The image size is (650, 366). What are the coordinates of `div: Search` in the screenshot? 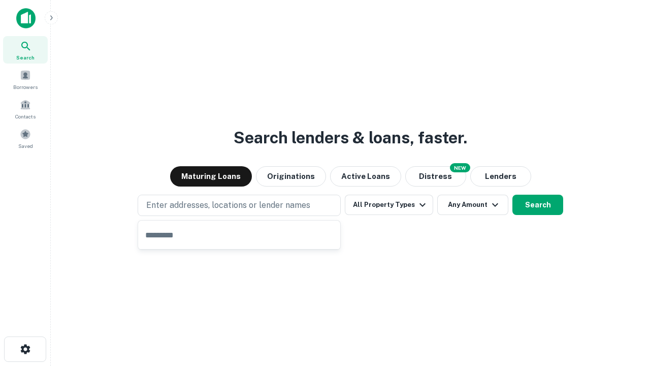 It's located at (25, 50).